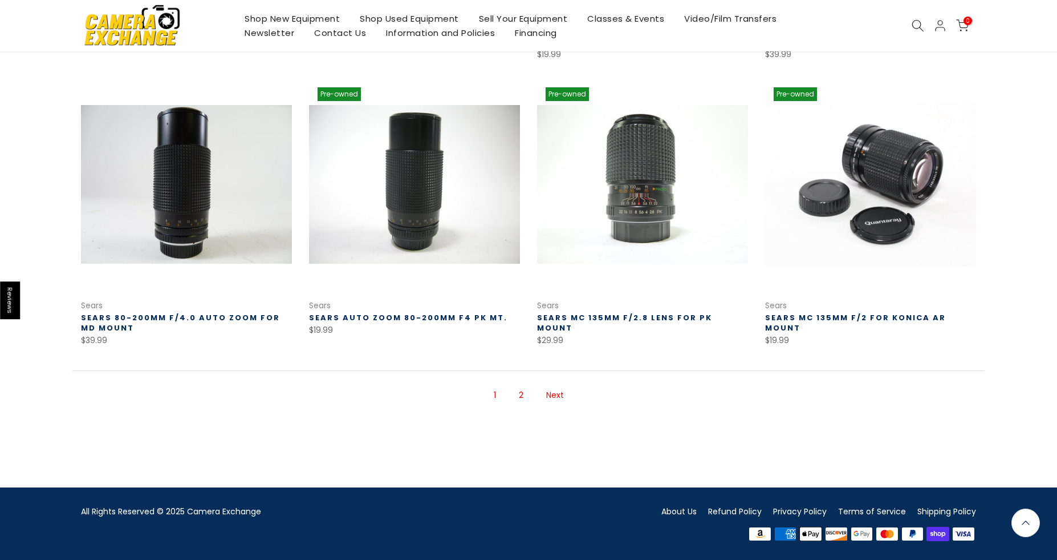 This screenshot has height=560, width=1057. What do you see at coordinates (963, 534) in the screenshot?
I see `img: visa` at bounding box center [963, 534].